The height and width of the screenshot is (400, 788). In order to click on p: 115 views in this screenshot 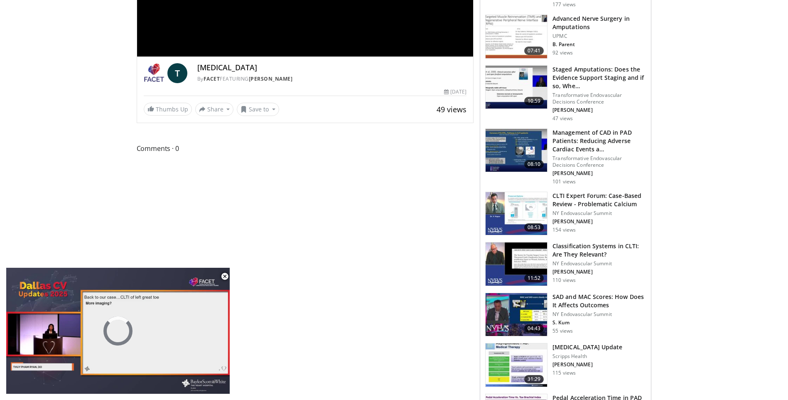, I will do `click(564, 373)`.